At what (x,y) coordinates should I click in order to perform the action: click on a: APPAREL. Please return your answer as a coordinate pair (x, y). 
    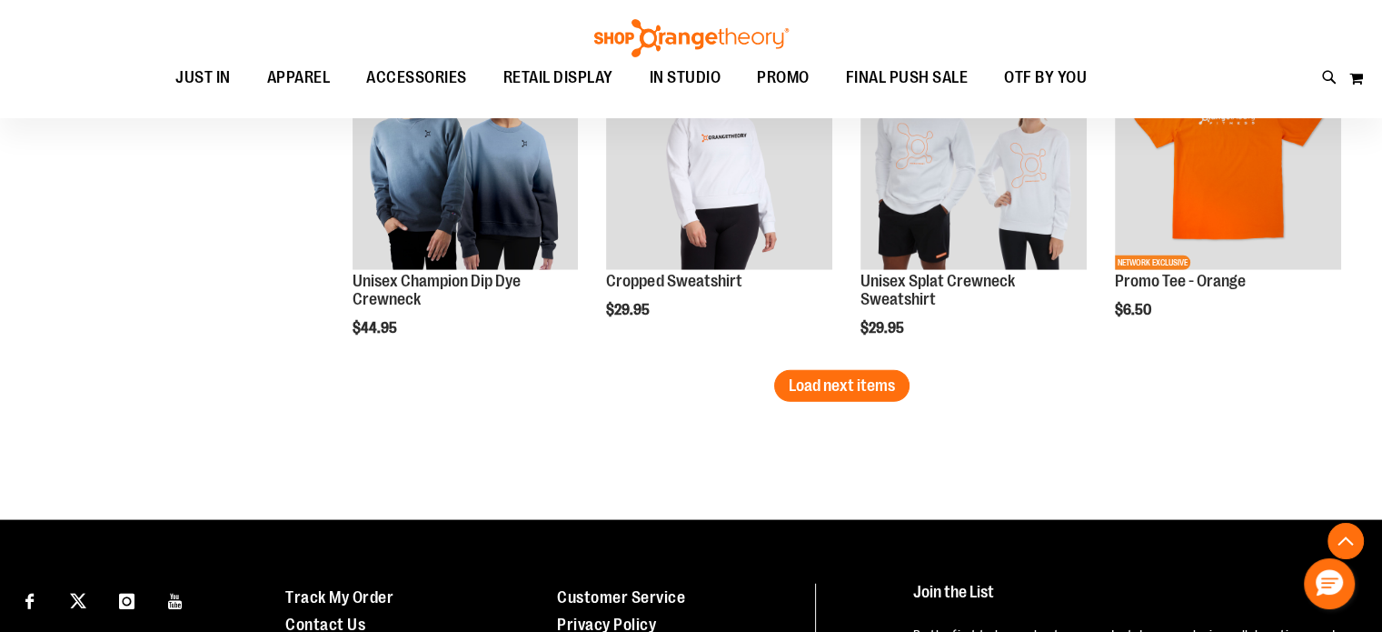
    Looking at the image, I should click on (299, 78).